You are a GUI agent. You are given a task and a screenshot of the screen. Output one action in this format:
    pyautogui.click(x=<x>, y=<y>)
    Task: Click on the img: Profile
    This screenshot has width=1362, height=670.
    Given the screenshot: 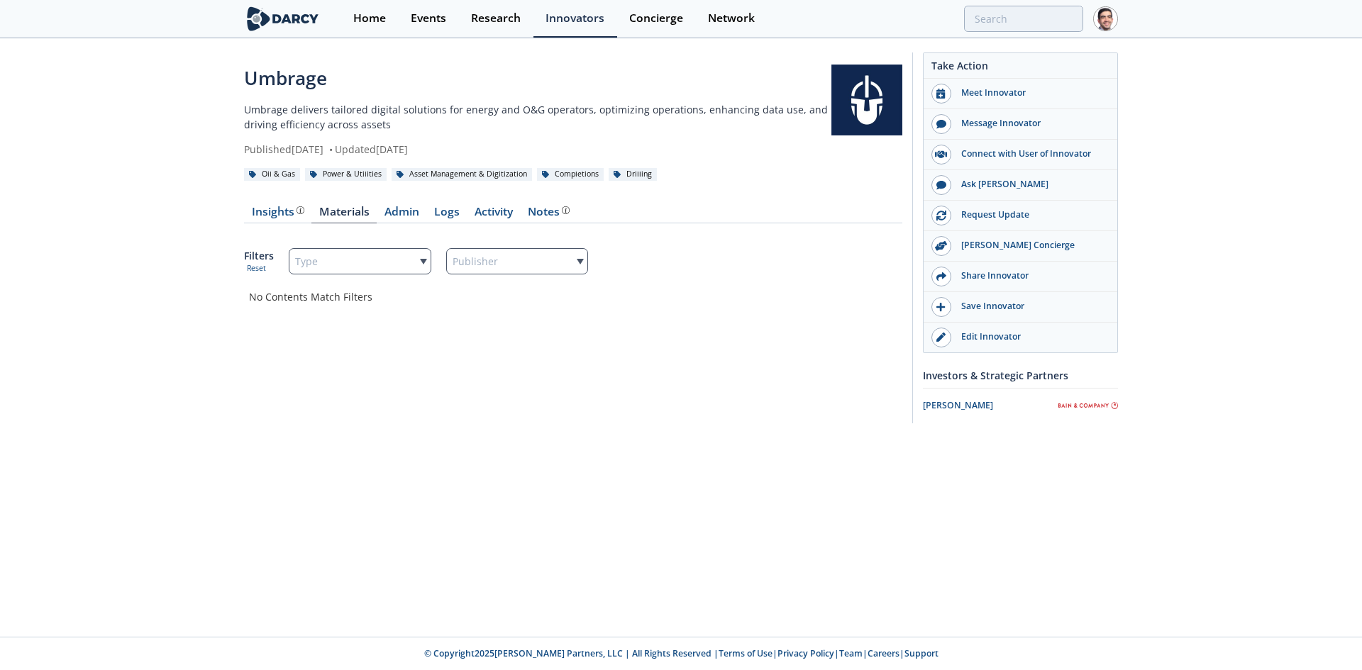 What is the action you would take?
    pyautogui.click(x=1105, y=18)
    